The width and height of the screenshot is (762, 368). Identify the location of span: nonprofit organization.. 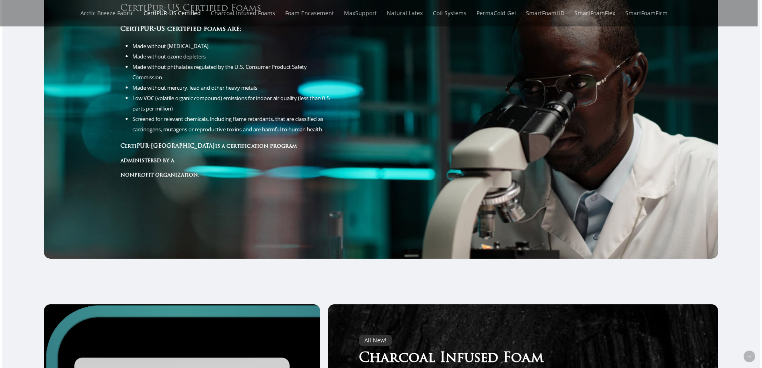
(160, 175).